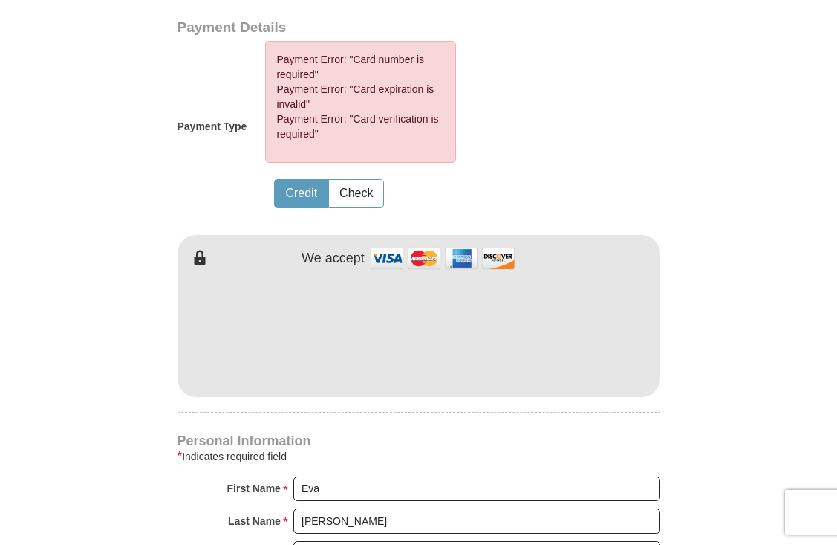 The width and height of the screenshot is (837, 545). I want to click on div: Indicates required field, so click(419, 456).